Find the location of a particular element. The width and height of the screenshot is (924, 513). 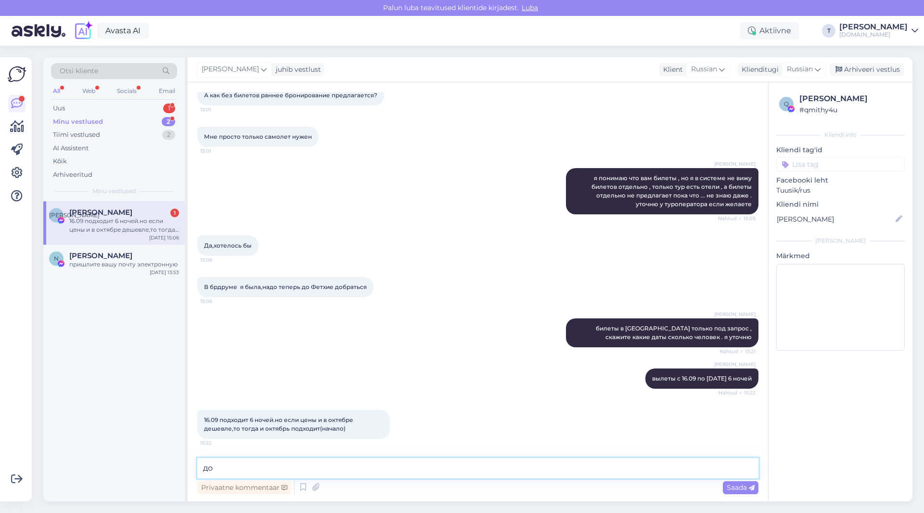

img: explore-ai is located at coordinates (83, 31).